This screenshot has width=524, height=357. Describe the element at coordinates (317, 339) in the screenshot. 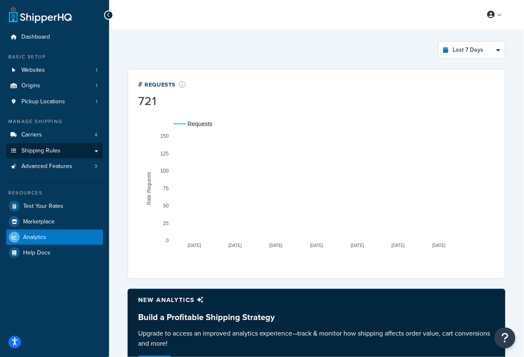

I see `p: Upgrade to access an improved analytics experience—track & monitor how shipping affects order val...` at that location.